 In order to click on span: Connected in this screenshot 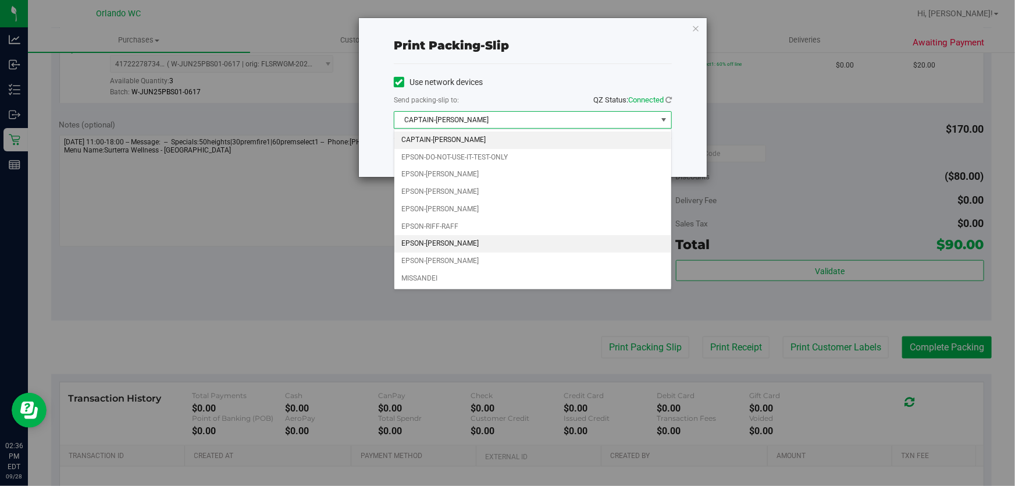, I will do `click(646, 100)`.